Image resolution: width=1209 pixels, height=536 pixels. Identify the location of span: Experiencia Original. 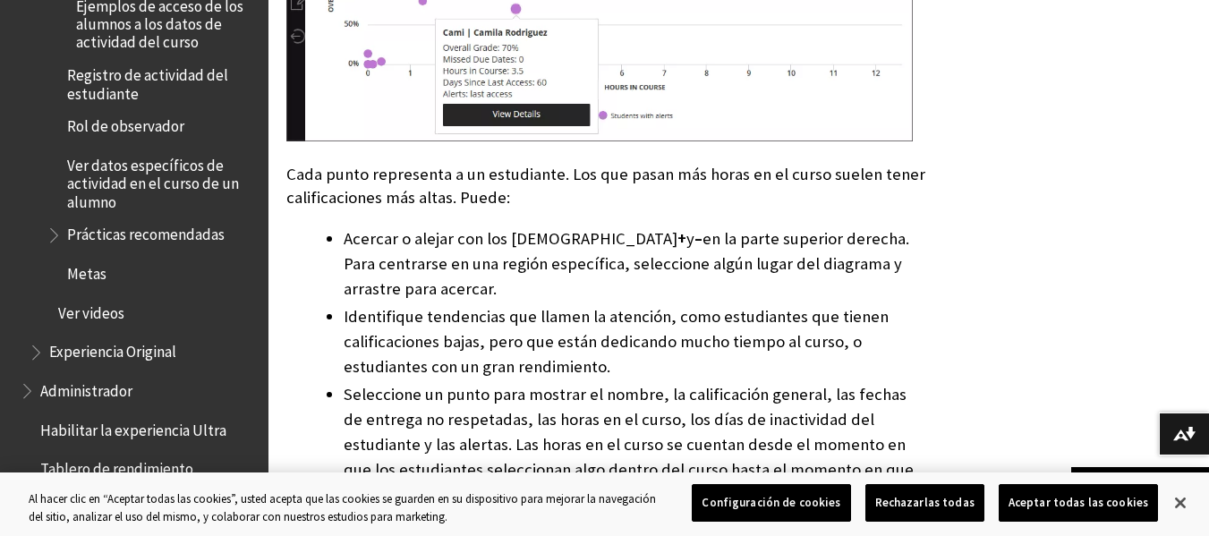
(113, 349).